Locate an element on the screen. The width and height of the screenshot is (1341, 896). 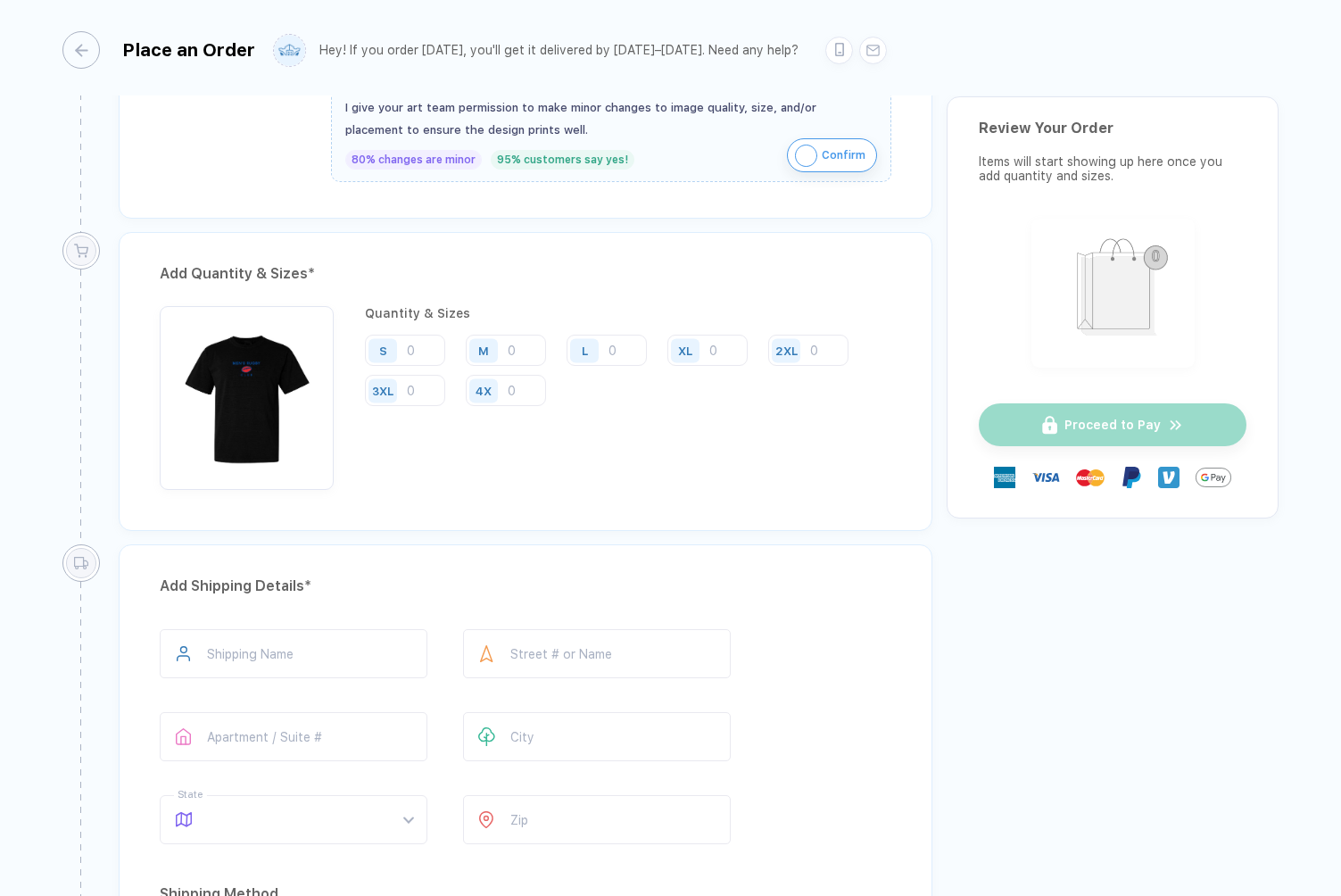
div: Review Your Order is located at coordinates (1113, 128).